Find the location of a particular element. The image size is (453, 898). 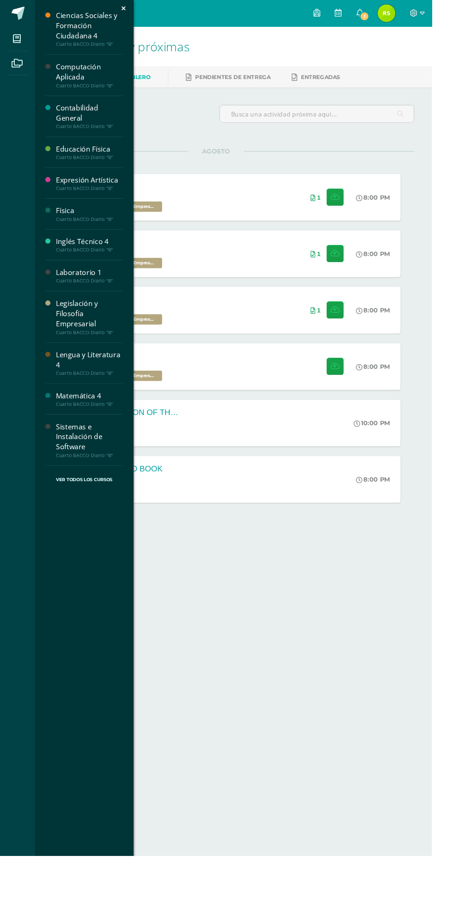

div: Física is located at coordinates (94, 221).